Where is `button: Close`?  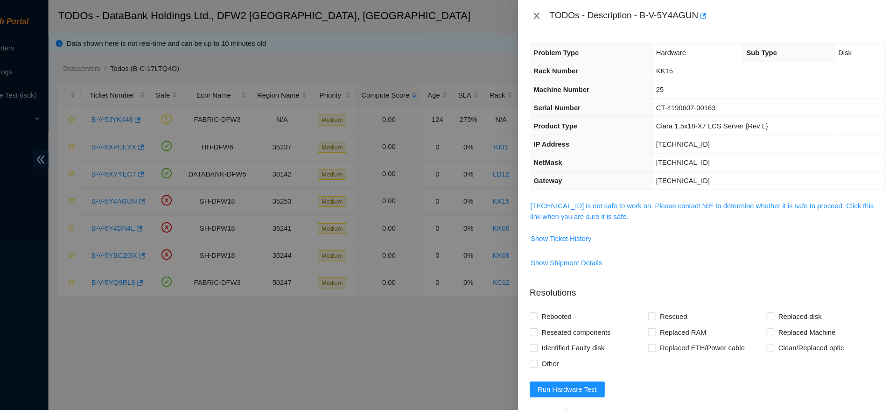 button: Close is located at coordinates (555, 15).